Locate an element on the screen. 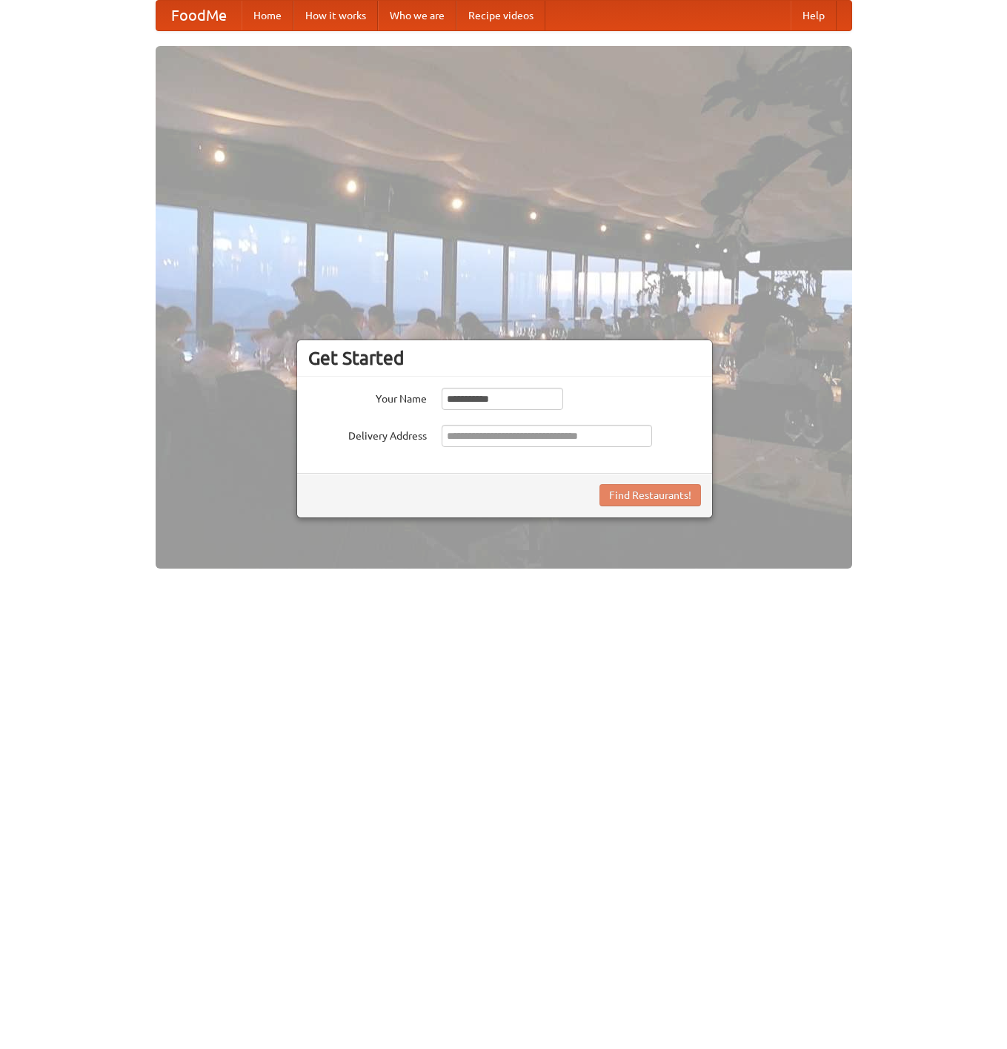 Image resolution: width=1007 pixels, height=1049 pixels. a: Home is located at coordinates (268, 16).